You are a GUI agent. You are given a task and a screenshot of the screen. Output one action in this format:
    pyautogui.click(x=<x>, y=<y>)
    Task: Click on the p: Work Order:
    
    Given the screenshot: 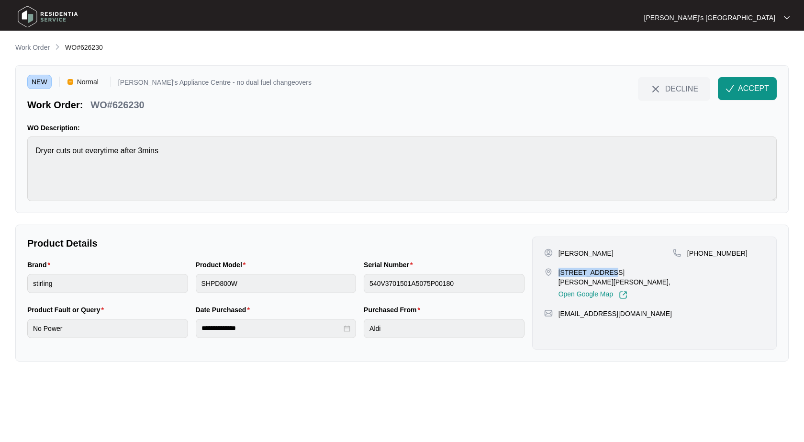 What is the action you would take?
    pyautogui.click(x=55, y=105)
    